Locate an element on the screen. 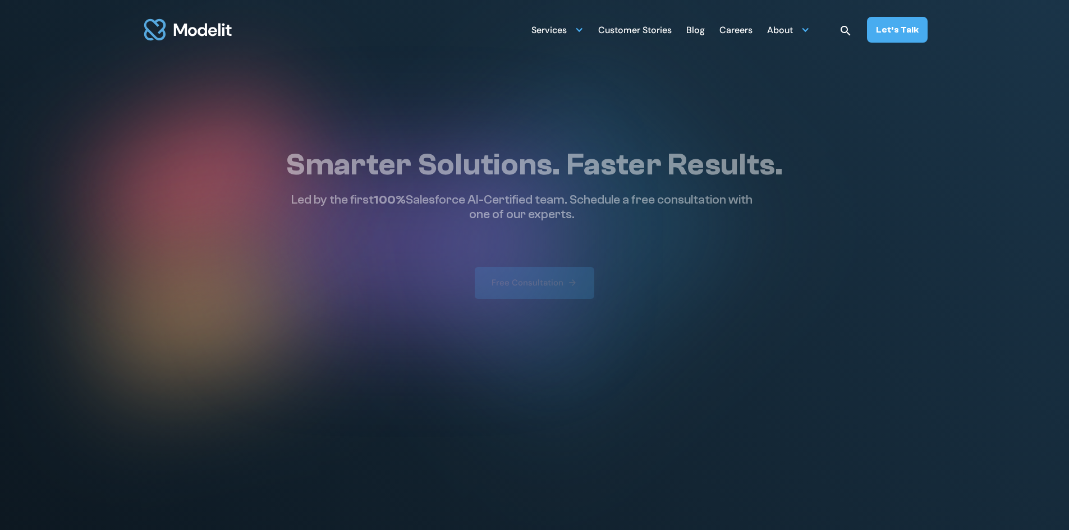  div: Careers is located at coordinates (735, 31).